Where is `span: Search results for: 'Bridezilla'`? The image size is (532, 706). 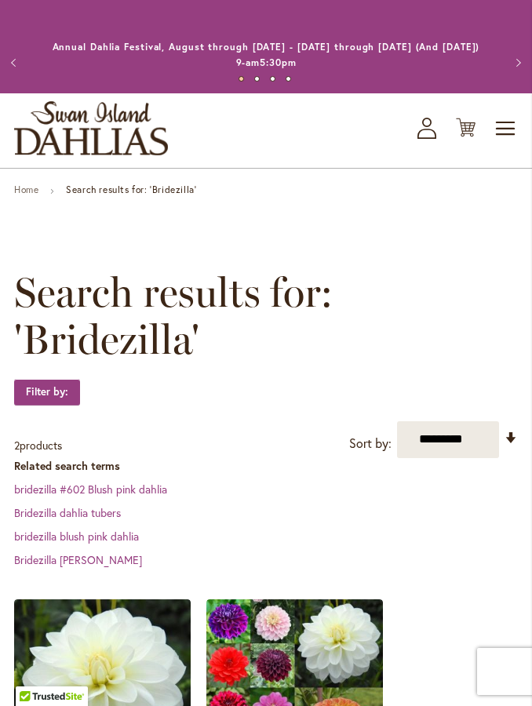
span: Search results for: 'Bridezilla' is located at coordinates (266, 316).